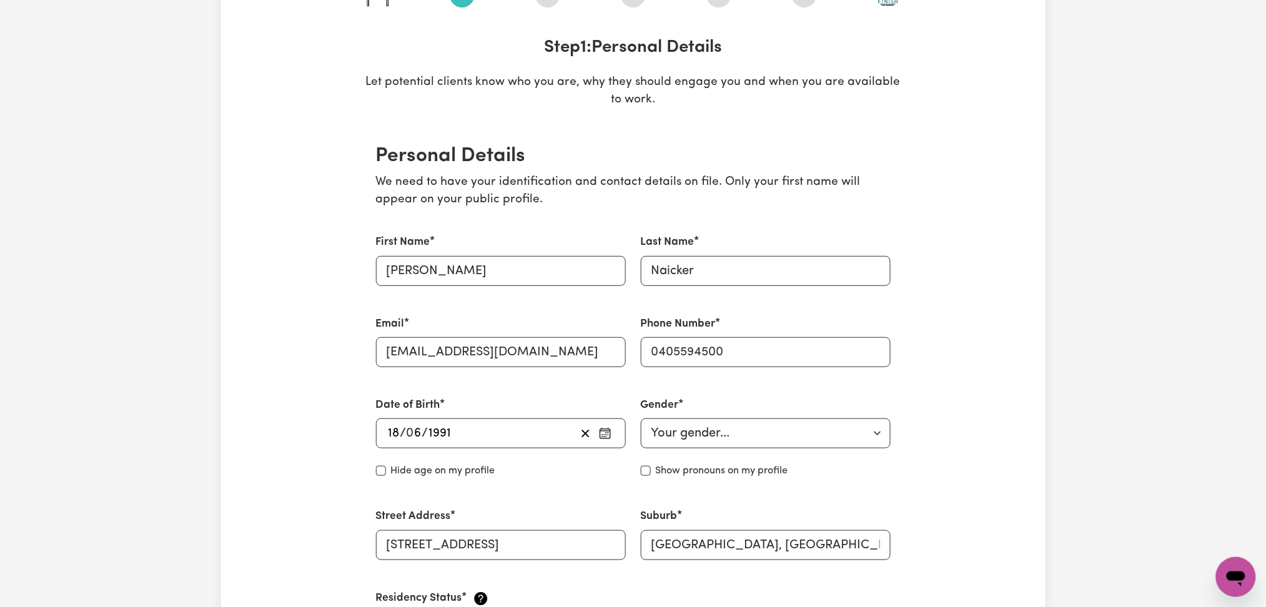 The image size is (1266, 607). Describe the element at coordinates (659, 517) in the screenshot. I see `label: Suburb` at that location.